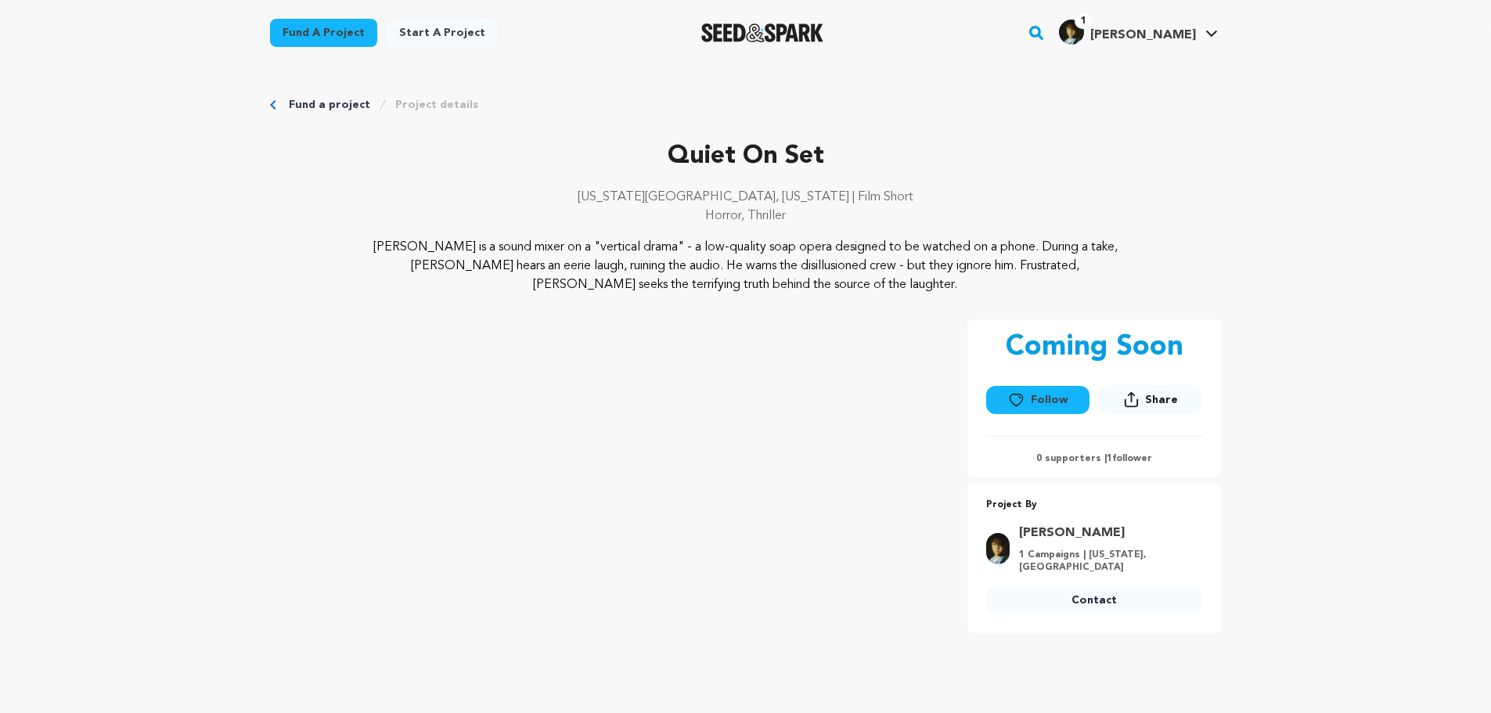  What do you see at coordinates (1094, 505) in the screenshot?
I see `p: Project By` at bounding box center [1094, 505].